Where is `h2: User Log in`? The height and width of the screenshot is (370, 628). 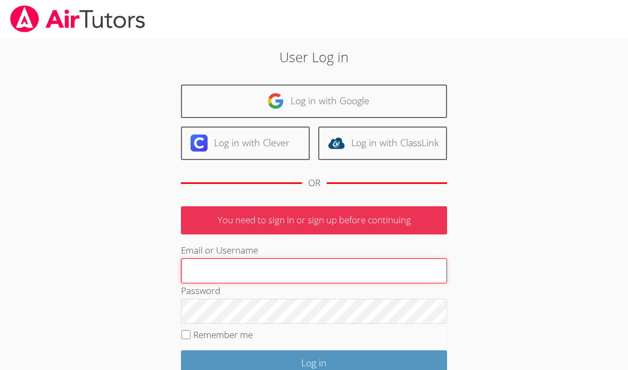 h2: User Log in is located at coordinates (313, 57).